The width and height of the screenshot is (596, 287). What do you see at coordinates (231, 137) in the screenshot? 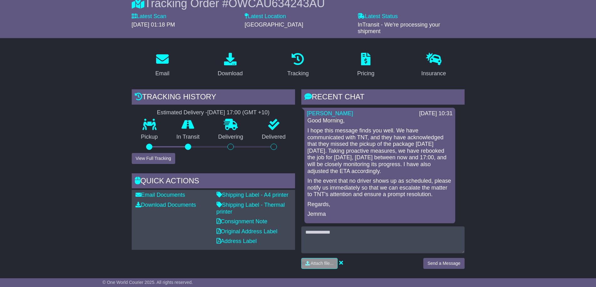
I see `p: Delivering` at bounding box center [231, 137].